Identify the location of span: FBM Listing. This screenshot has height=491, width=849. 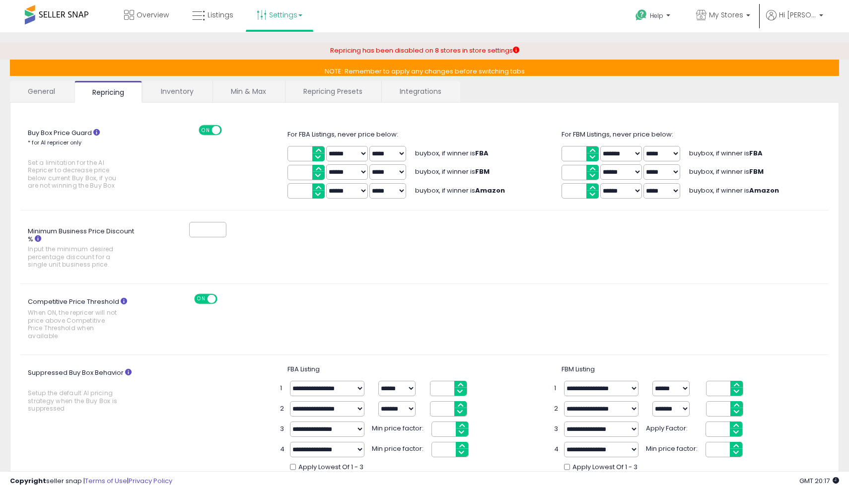
(578, 369).